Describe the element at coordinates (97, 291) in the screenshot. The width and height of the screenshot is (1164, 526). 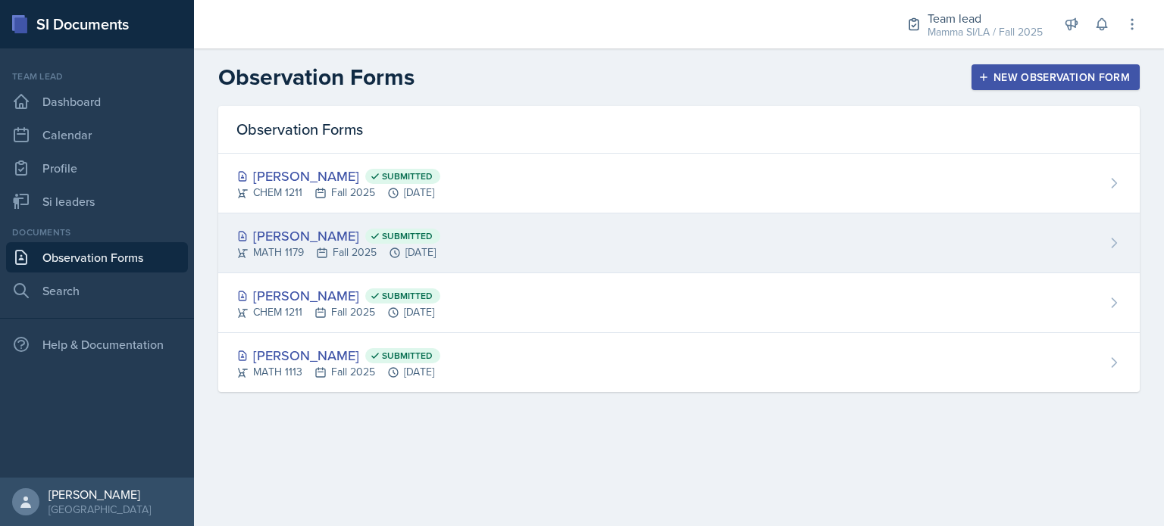
I see `a: Search` at that location.